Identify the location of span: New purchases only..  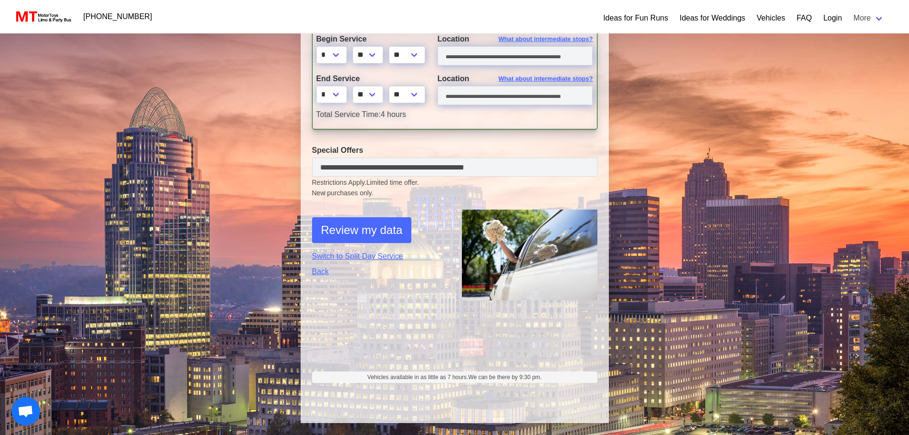
(455, 193).